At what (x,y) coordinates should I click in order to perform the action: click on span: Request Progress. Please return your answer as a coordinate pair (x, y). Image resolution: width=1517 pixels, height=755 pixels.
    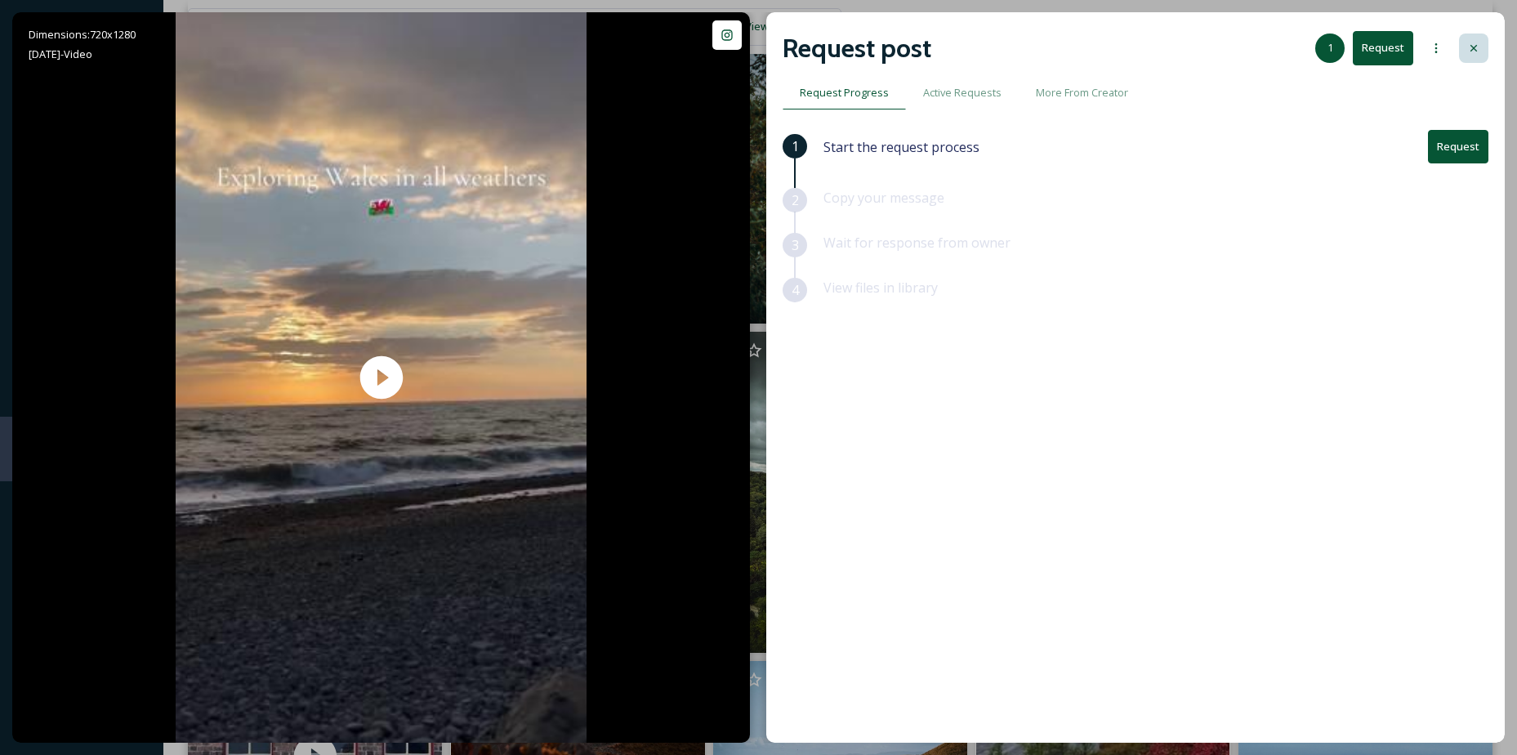
    Looking at the image, I should click on (844, 92).